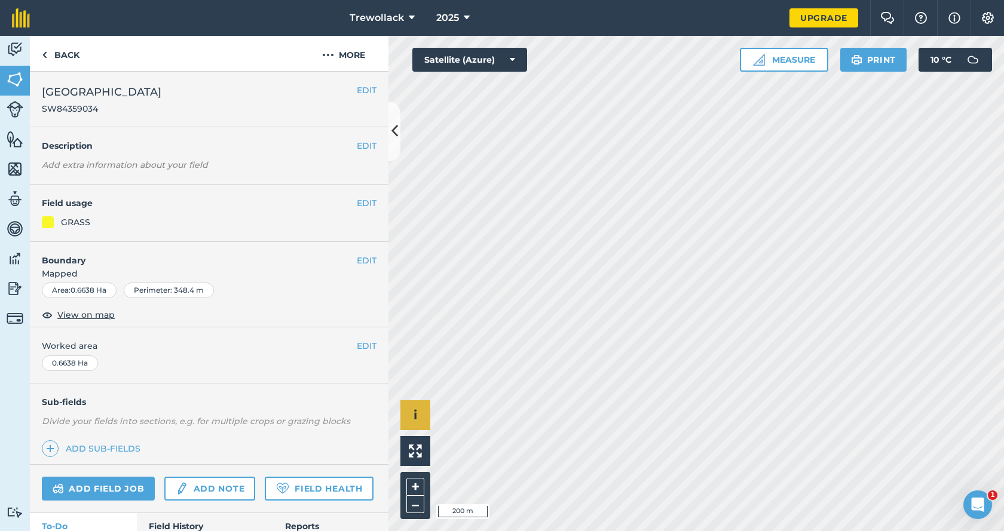 This screenshot has width=1004, height=531. Describe the element at coordinates (823, 18) in the screenshot. I see `a: Upgrade` at that location.